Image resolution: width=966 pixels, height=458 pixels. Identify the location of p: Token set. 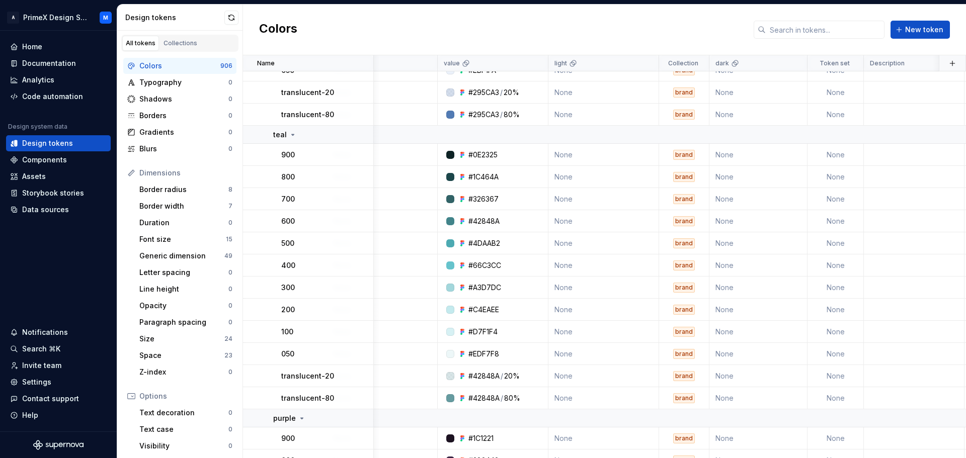
(835, 63).